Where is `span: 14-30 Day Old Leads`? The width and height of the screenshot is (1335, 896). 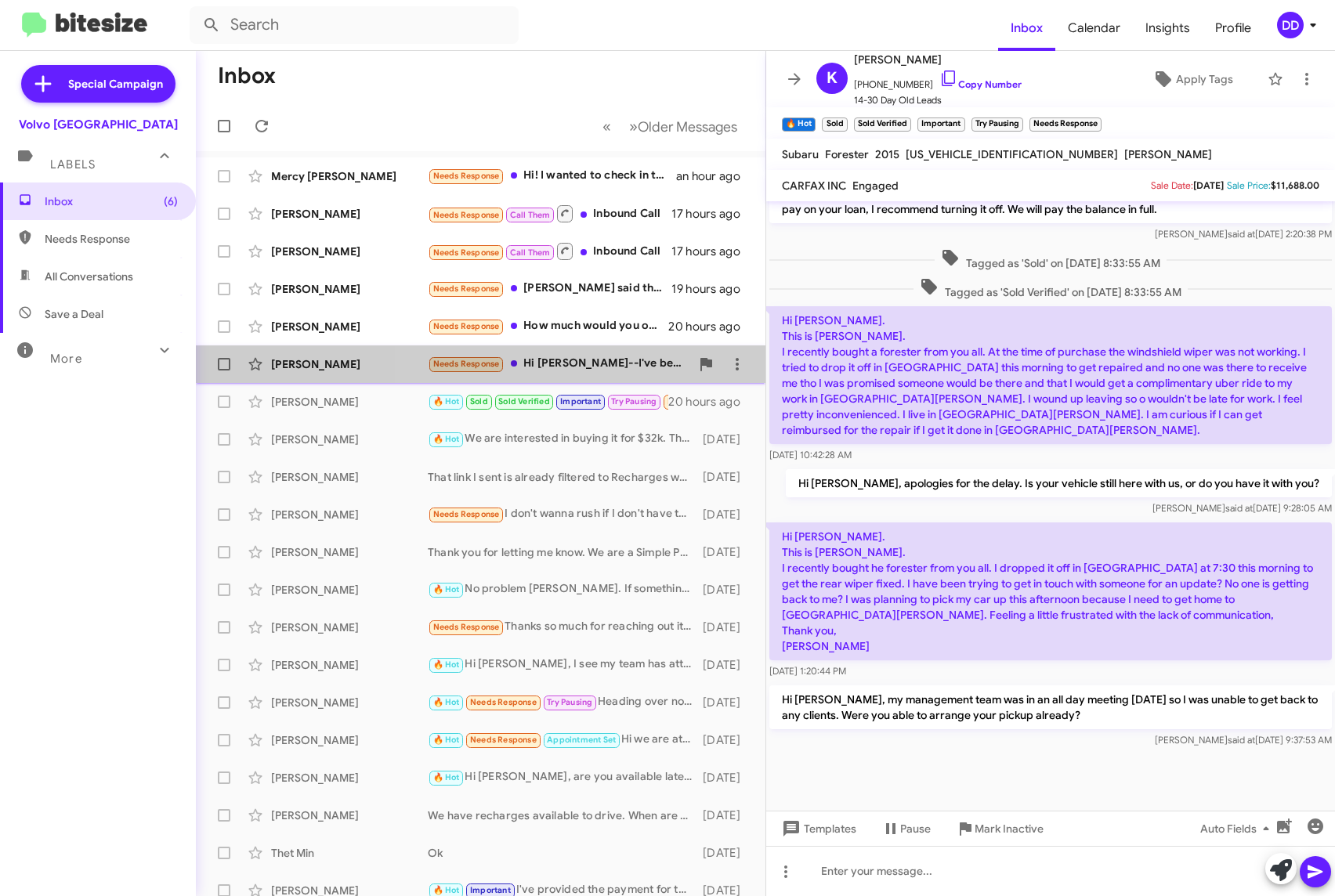
span: 14-30 Day Old Leads is located at coordinates (938, 100).